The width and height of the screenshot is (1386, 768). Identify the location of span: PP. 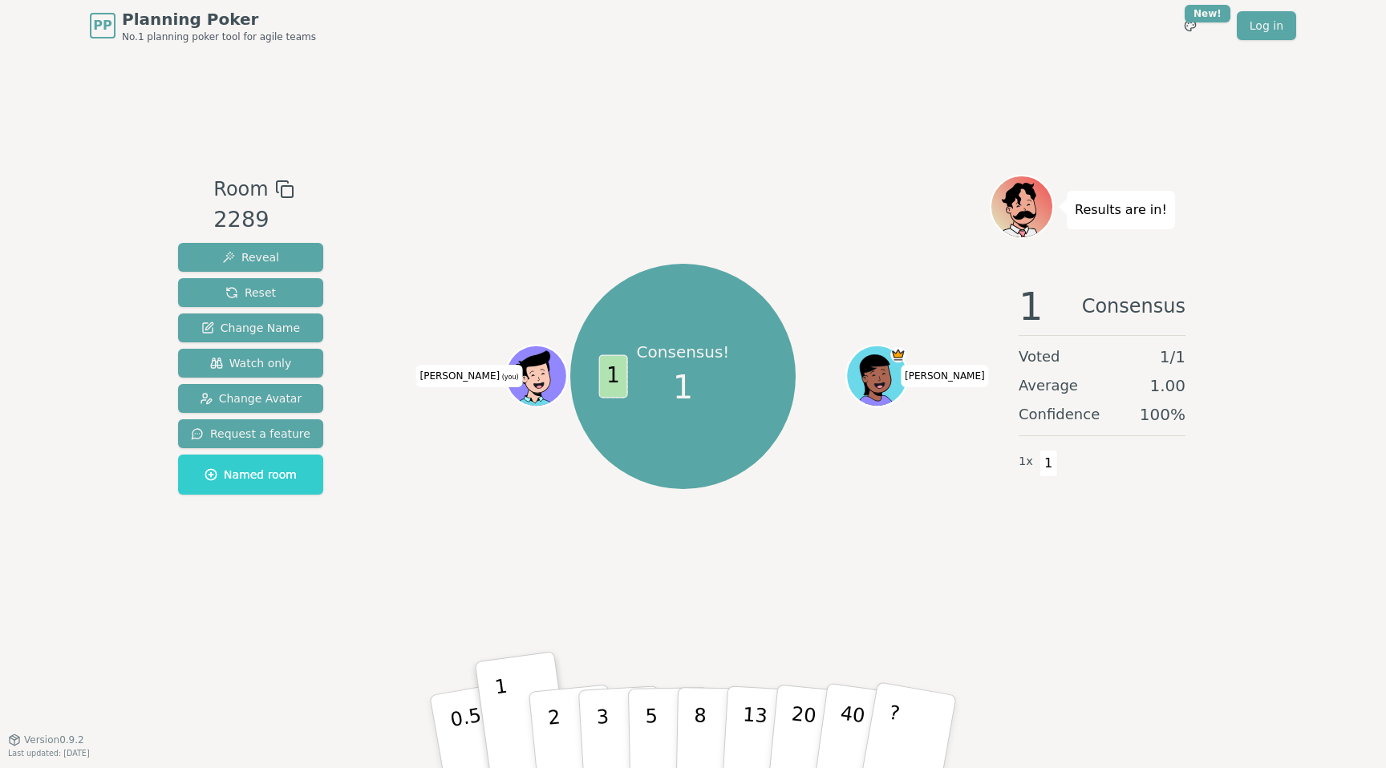
(102, 26).